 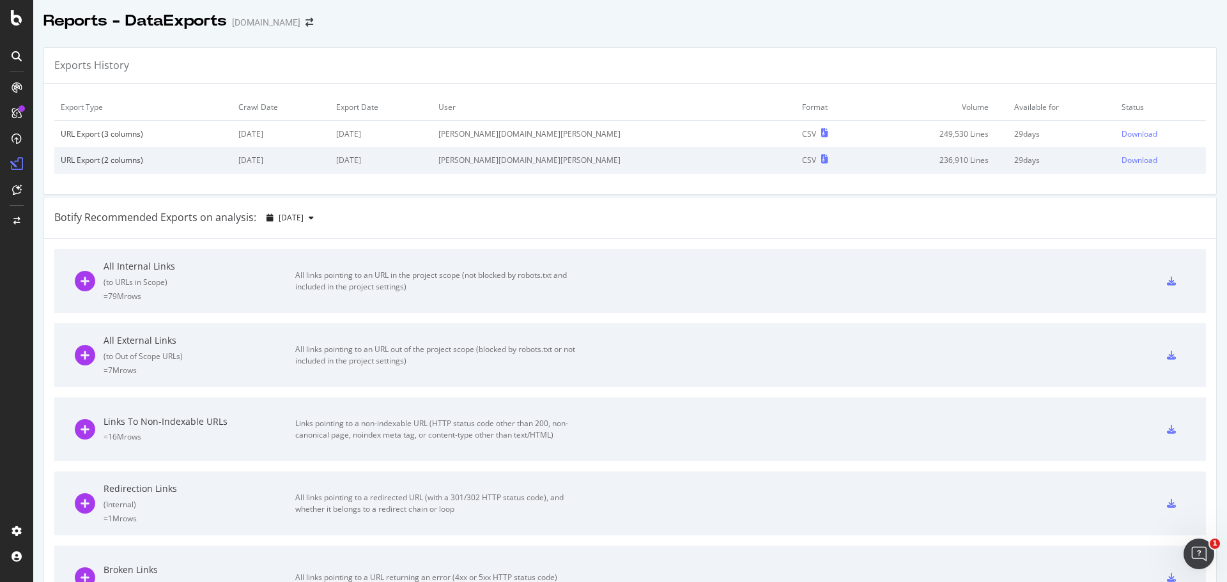 I want to click on div: Redirection Links, so click(x=199, y=489).